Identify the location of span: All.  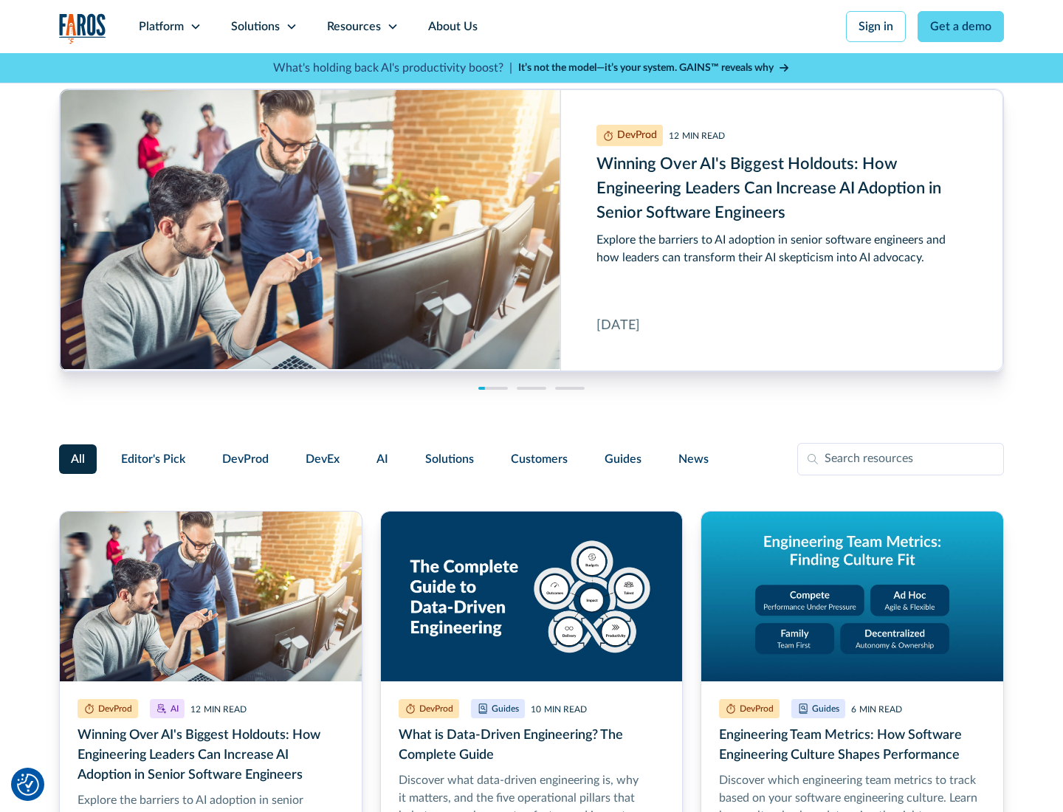
(77, 459).